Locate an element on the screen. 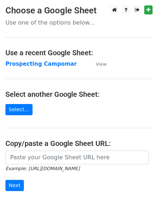 This screenshot has width=158, height=203. a: View is located at coordinates (98, 64).